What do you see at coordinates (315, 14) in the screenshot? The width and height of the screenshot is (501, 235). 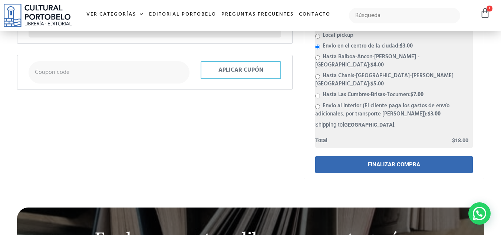 I see `a: Contacto` at bounding box center [315, 14].